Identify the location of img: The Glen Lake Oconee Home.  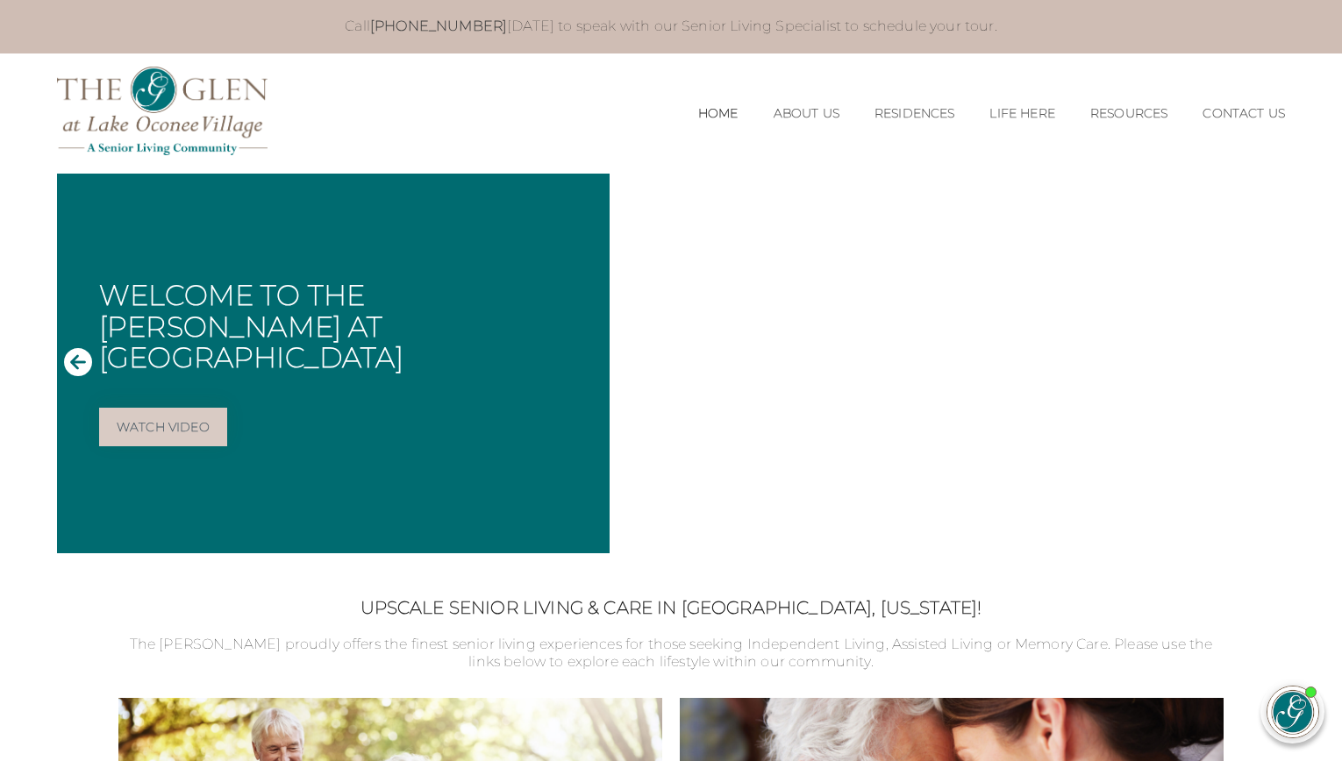
(162, 110).